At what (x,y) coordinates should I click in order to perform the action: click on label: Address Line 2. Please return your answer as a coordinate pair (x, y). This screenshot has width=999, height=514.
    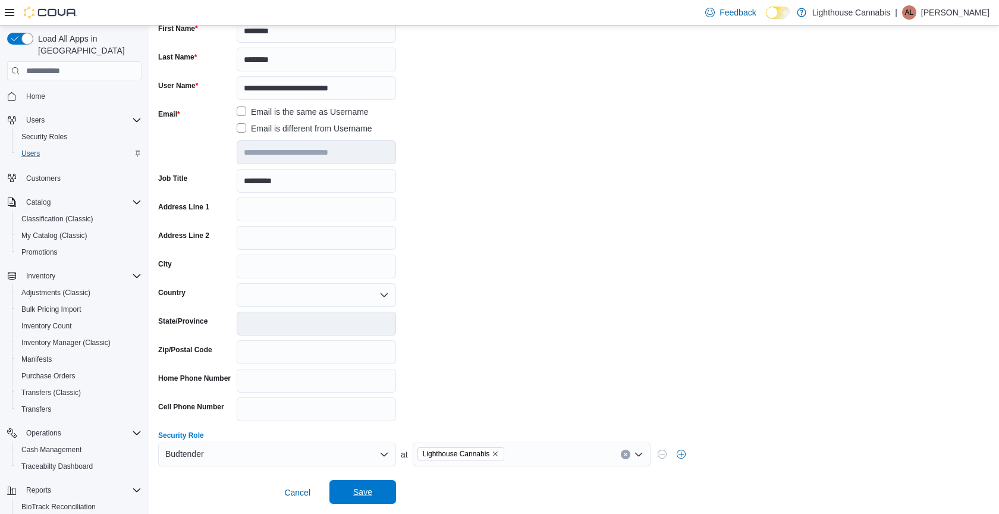
    Looking at the image, I should click on (184, 236).